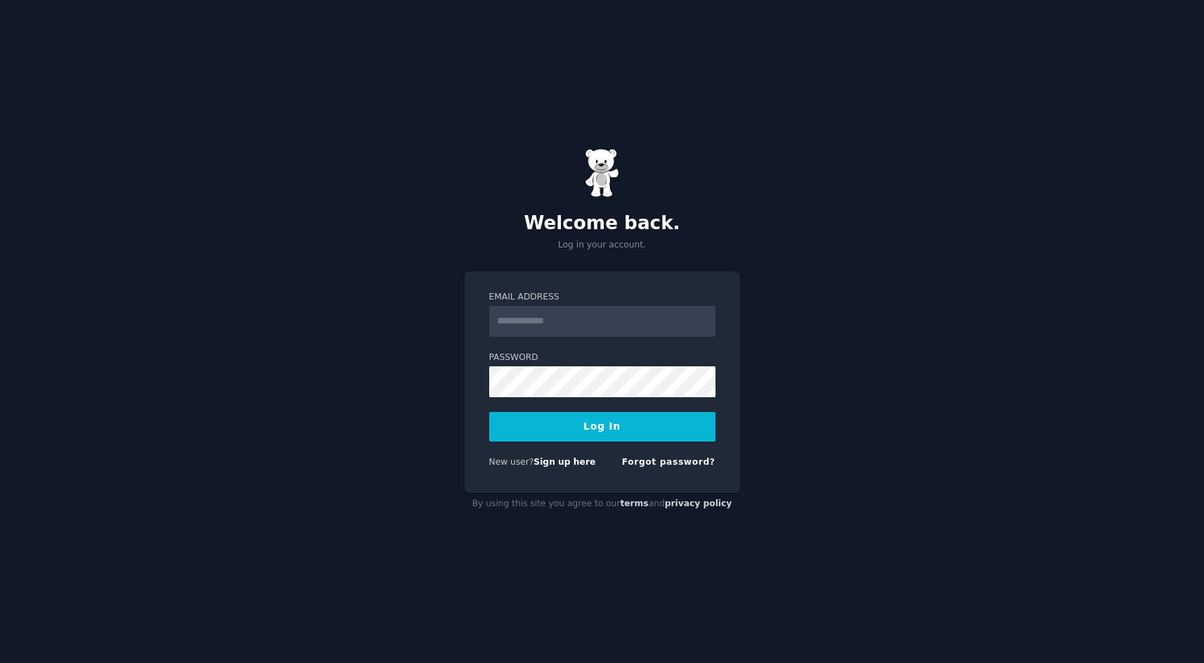 This screenshot has height=663, width=1204. I want to click on h2: Welcome back., so click(602, 223).